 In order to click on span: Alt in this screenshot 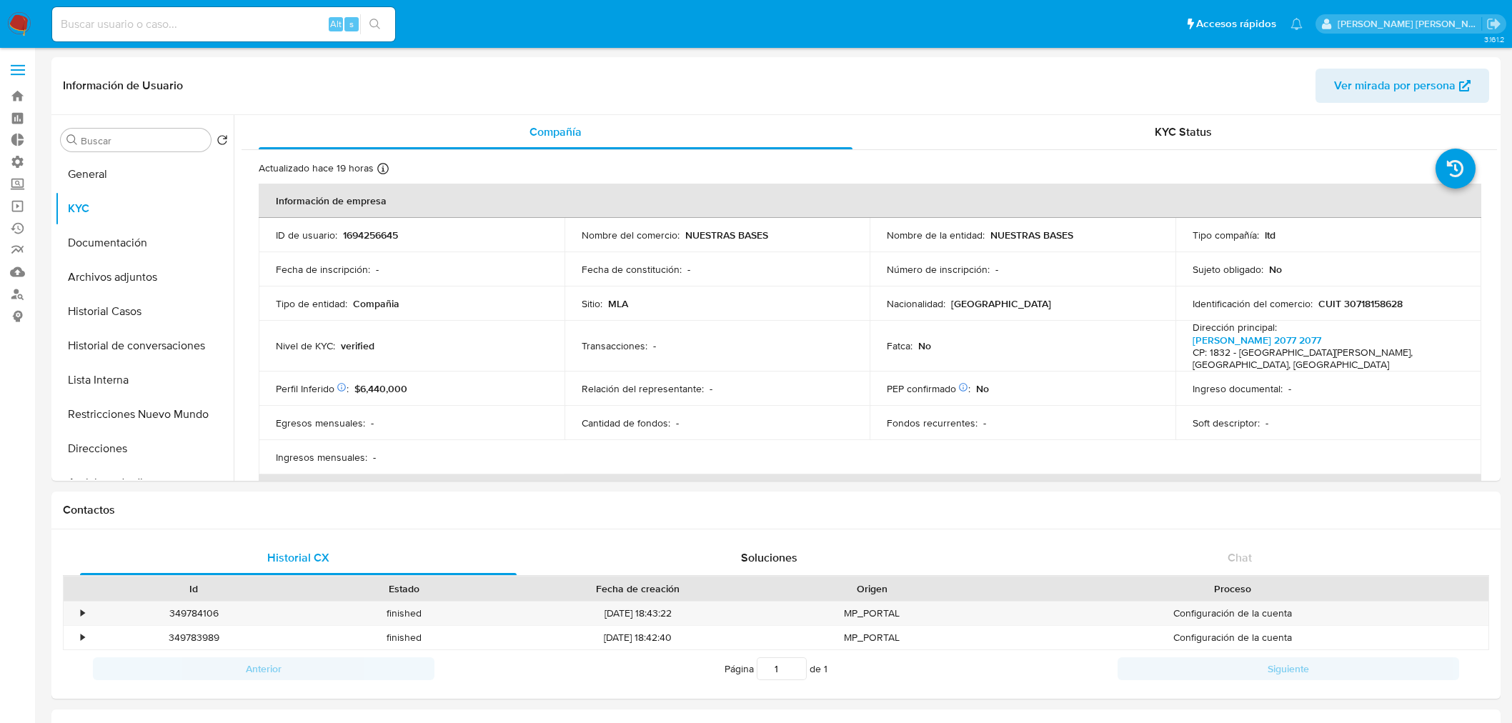, I will do `click(336, 24)`.